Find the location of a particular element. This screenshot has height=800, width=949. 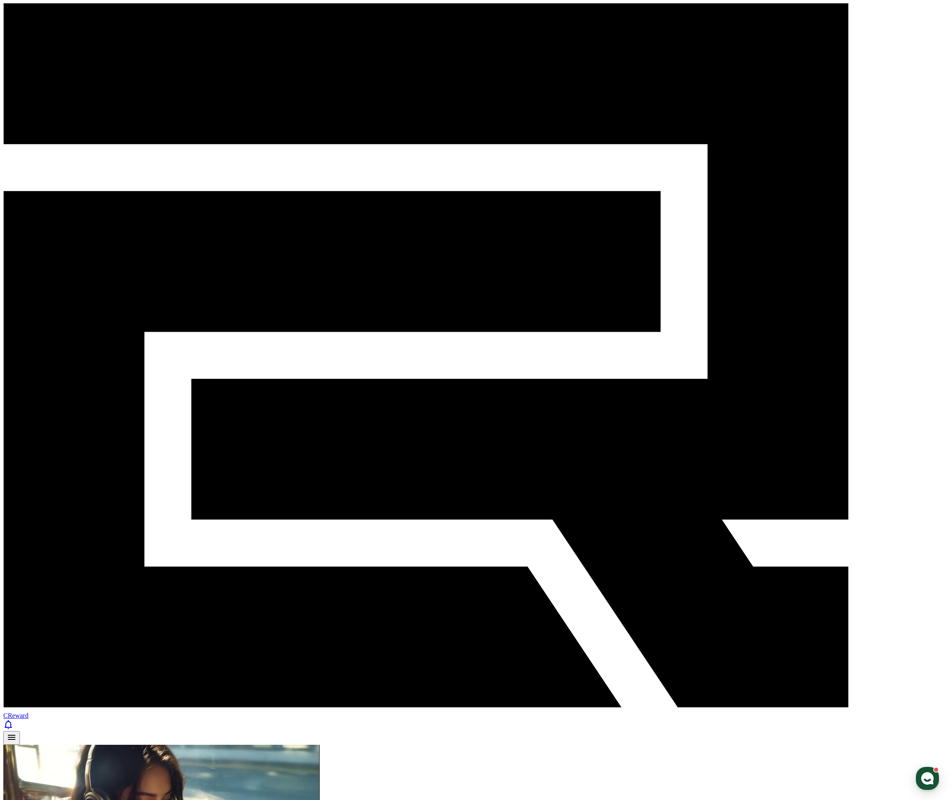

span: 설정 is located at coordinates (133, 279).